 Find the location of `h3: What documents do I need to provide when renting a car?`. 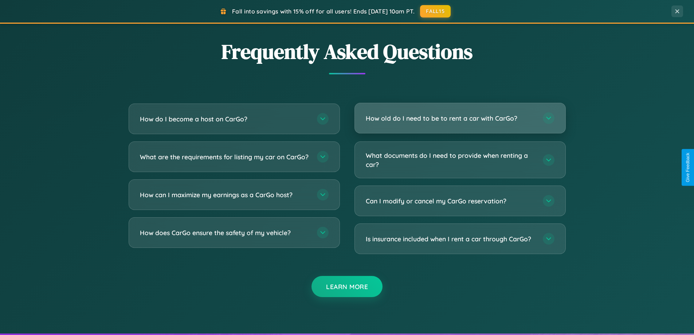

h3: What documents do I need to provide when renting a car? is located at coordinates (451, 160).